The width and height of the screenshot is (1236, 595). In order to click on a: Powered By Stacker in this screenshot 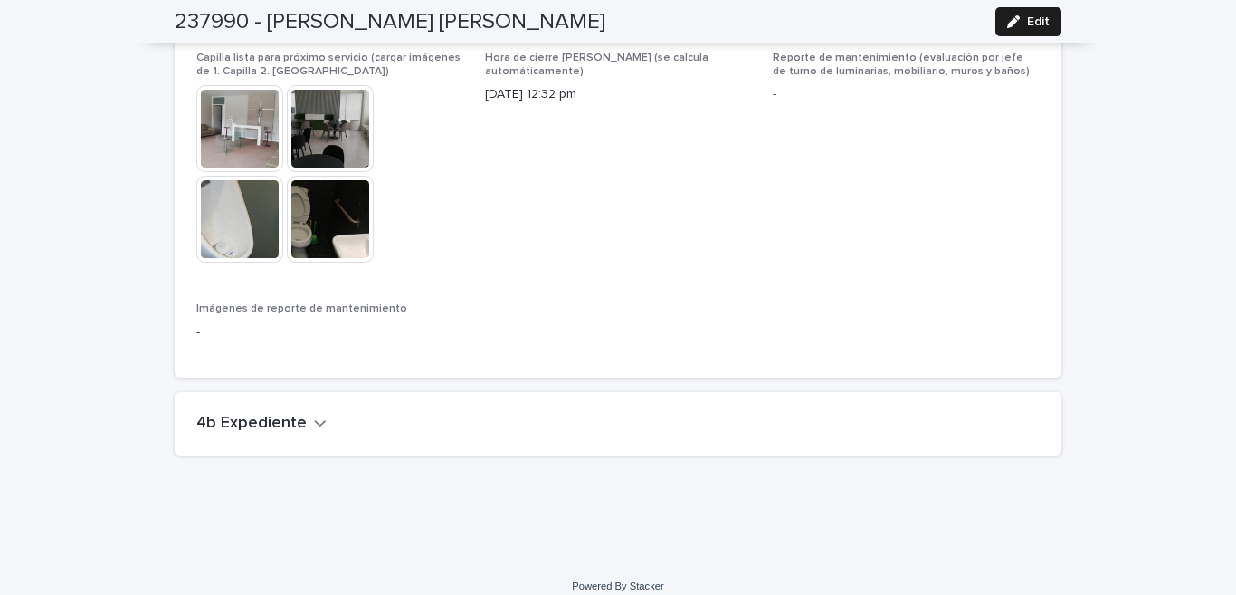, I will do `click(617, 586)`.